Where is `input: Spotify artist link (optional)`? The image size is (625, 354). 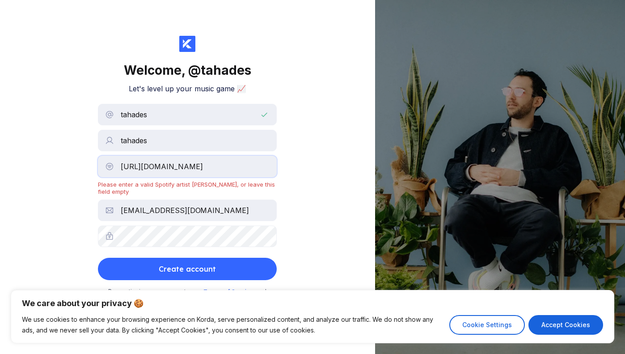 input: Spotify artist link (optional) is located at coordinates (187, 166).